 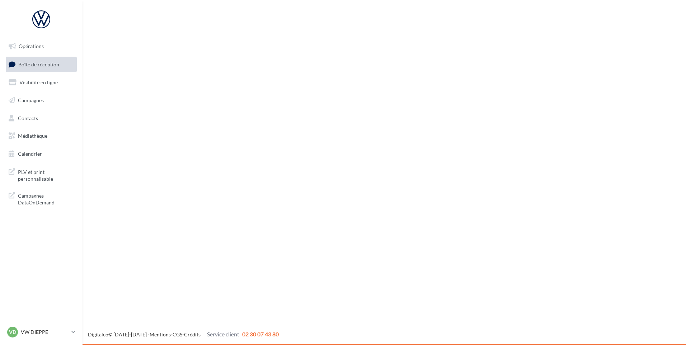 I want to click on a: Calendrier, so click(x=41, y=154).